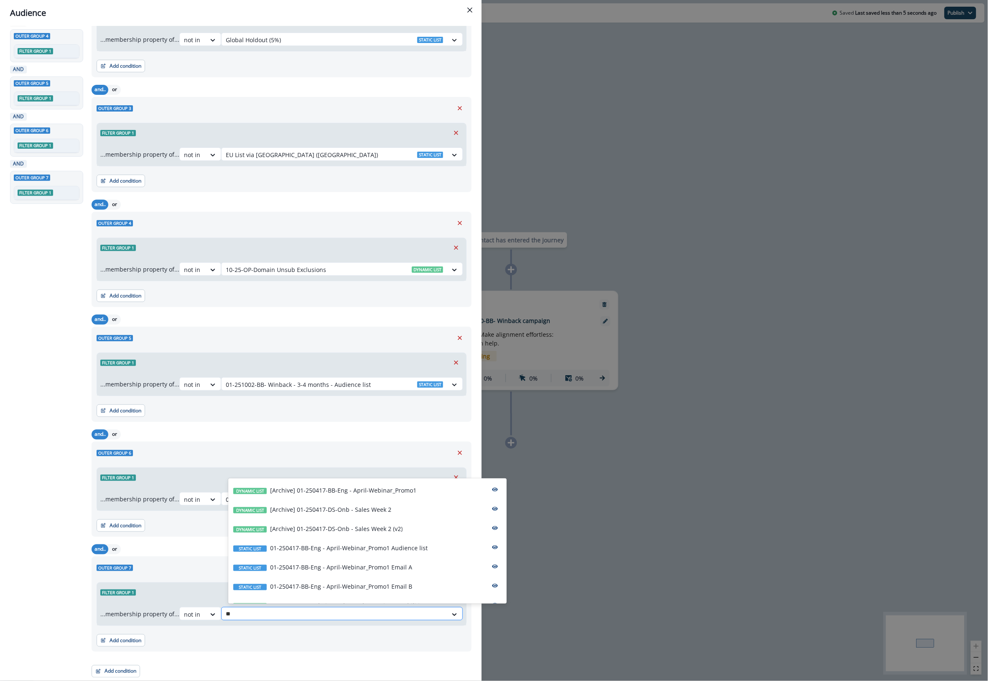  Describe the element at coordinates (343, 490) in the screenshot. I see `p: [Archive] 01-250417-BB-Eng - April-Webinar_Promo1` at that location.